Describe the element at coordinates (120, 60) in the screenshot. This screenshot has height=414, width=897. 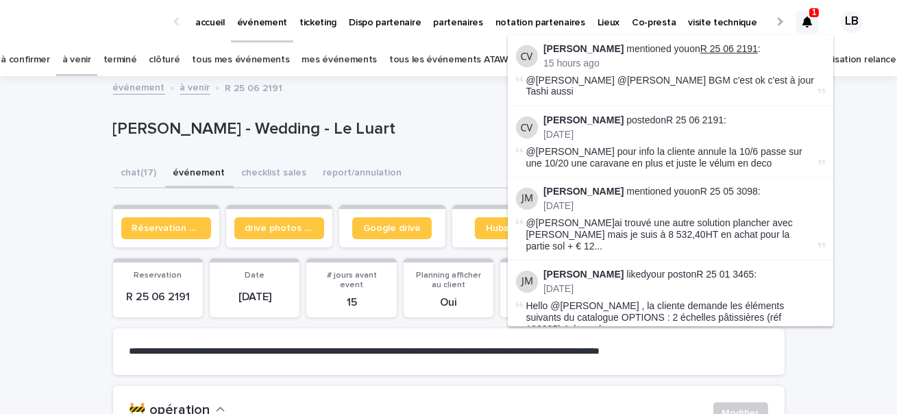
I see `a: terminé` at that location.